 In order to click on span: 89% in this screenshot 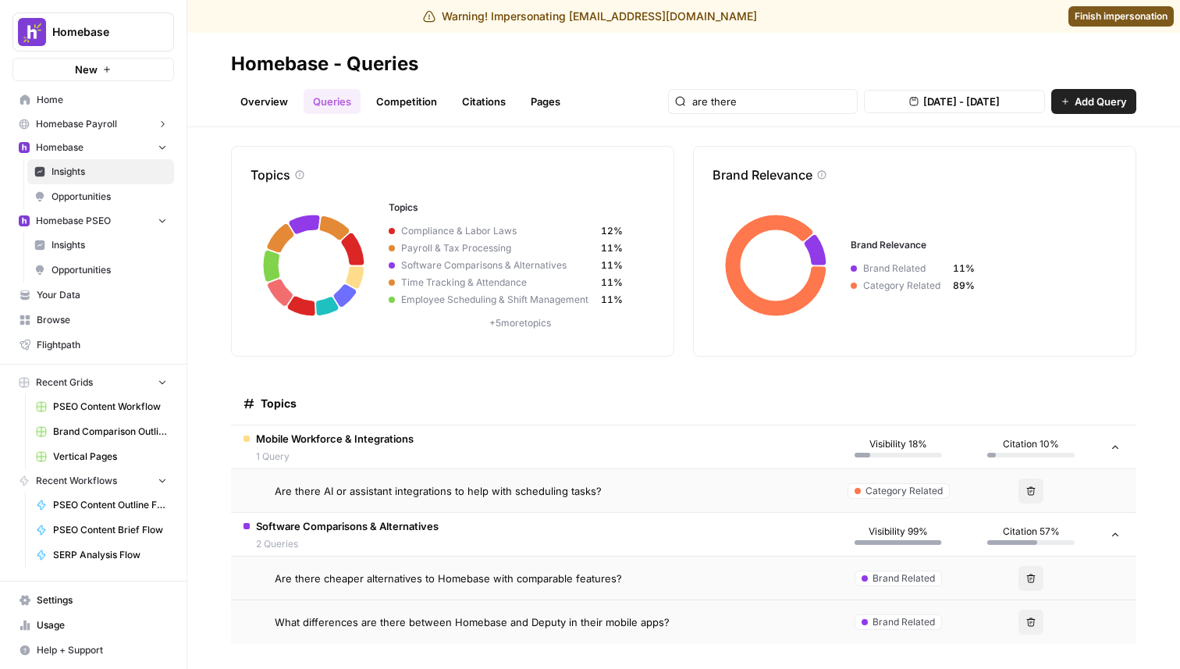, I will do `click(963, 286)`.